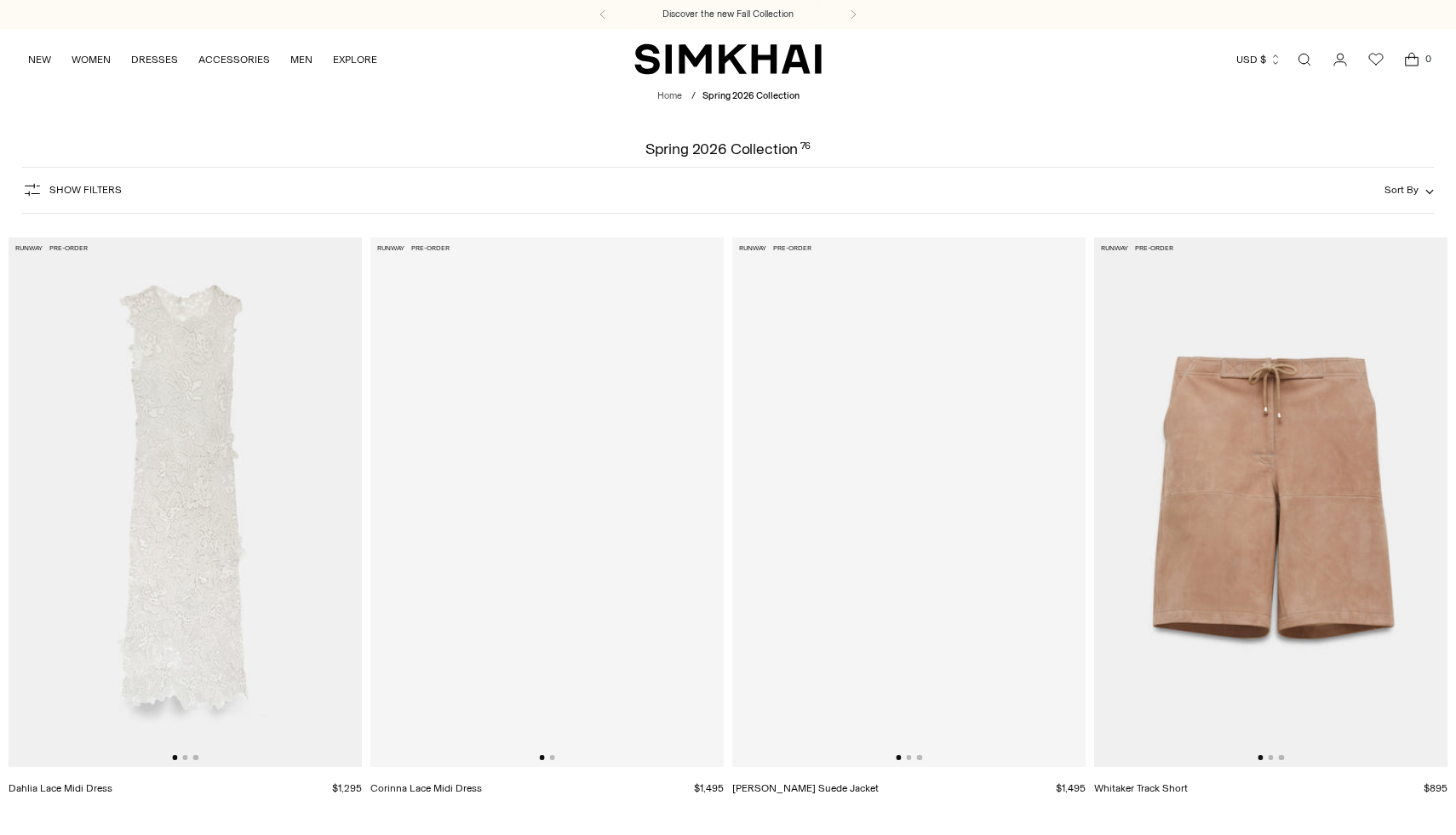 Image resolution: width=1456 pixels, height=835 pixels. Describe the element at coordinates (669, 95) in the screenshot. I see `a: Home` at that location.